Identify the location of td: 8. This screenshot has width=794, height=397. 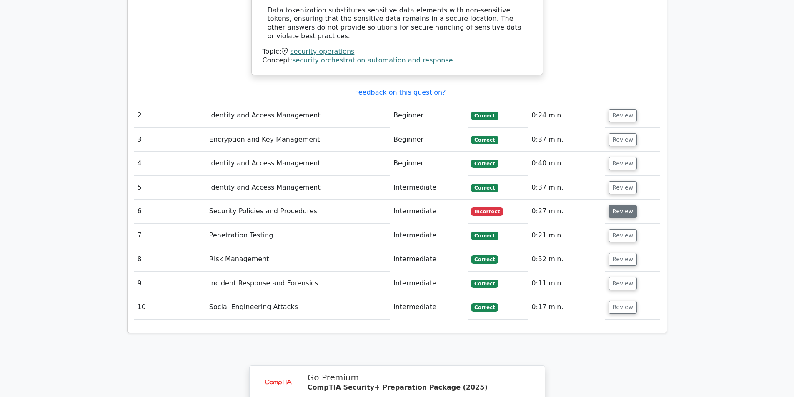
(170, 259).